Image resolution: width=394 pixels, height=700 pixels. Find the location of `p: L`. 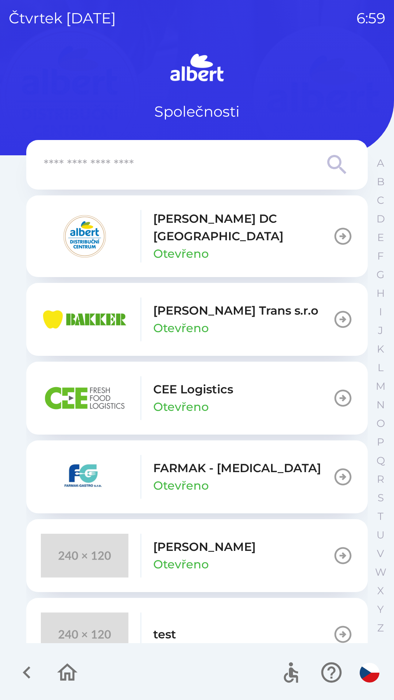

p: L is located at coordinates (380, 368).